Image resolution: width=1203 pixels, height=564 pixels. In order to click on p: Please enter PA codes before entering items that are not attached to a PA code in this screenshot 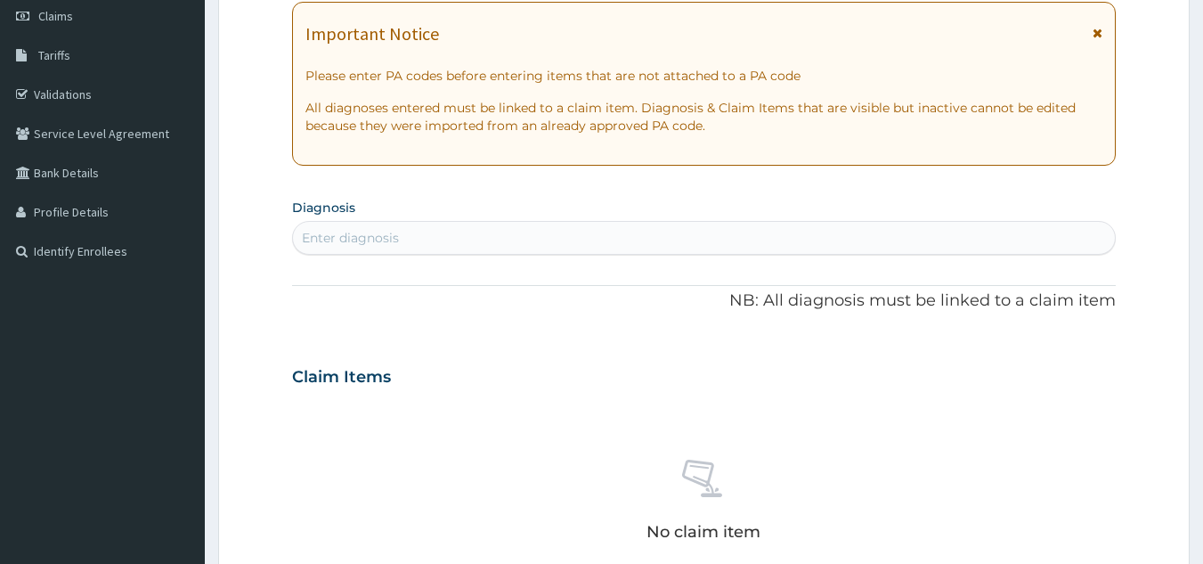, I will do `click(704, 76)`.